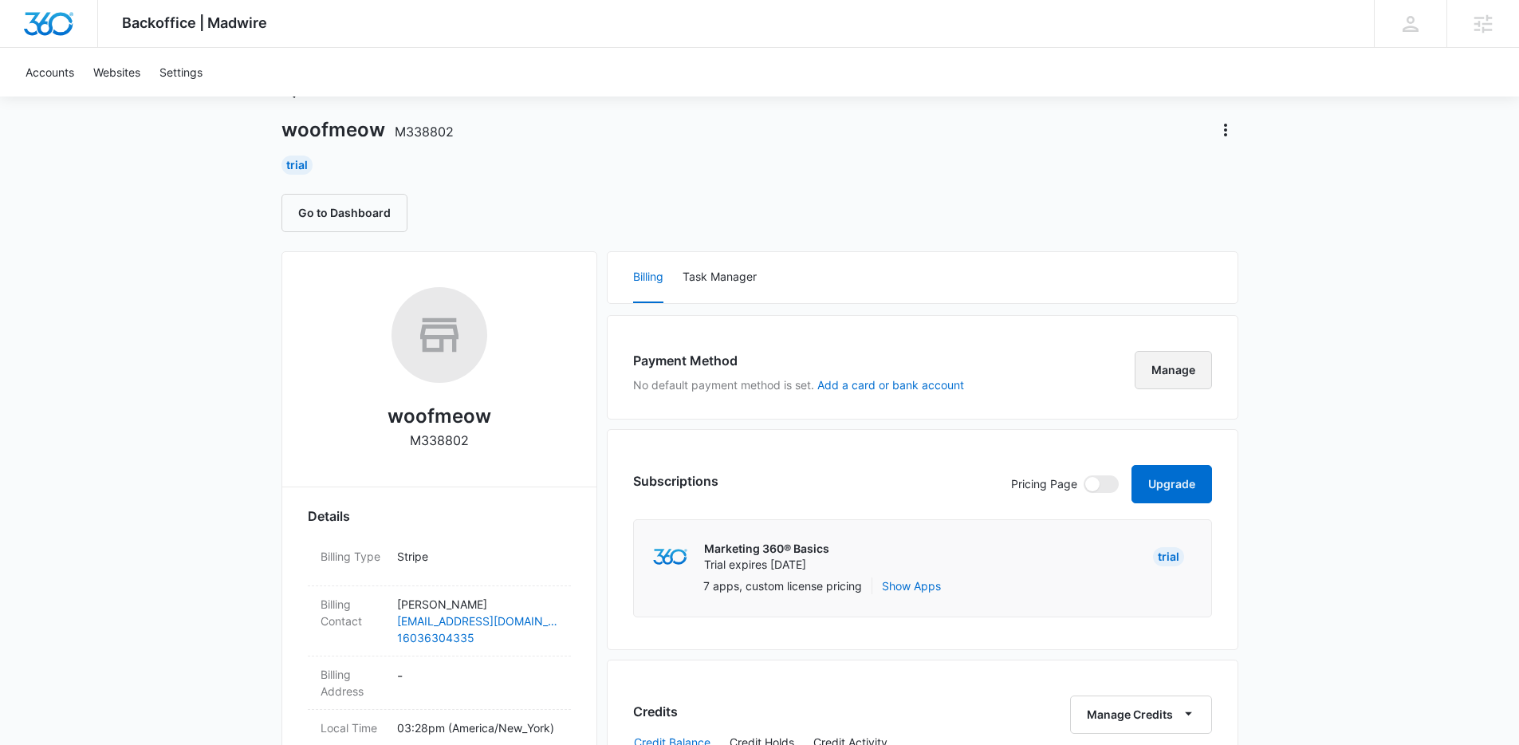 The width and height of the screenshot is (1519, 745). I want to click on span: Backoffice | Madwire, so click(195, 22).